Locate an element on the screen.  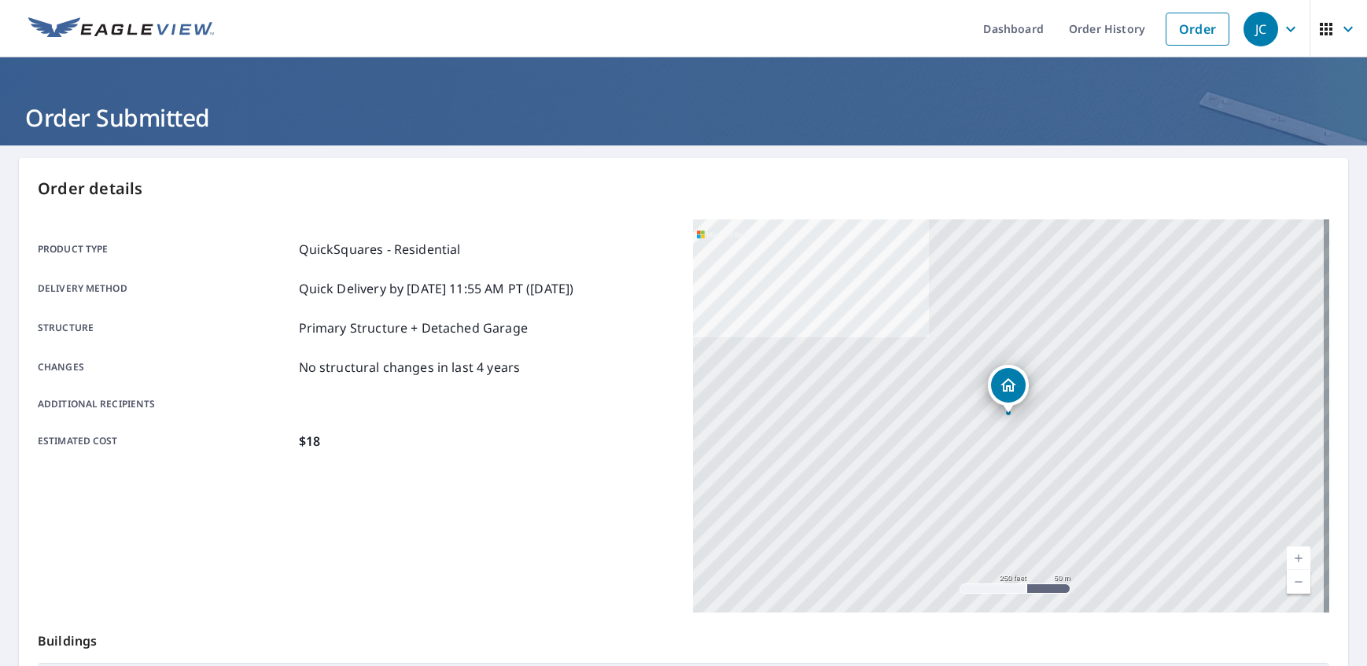
p: Product type is located at coordinates (165, 249).